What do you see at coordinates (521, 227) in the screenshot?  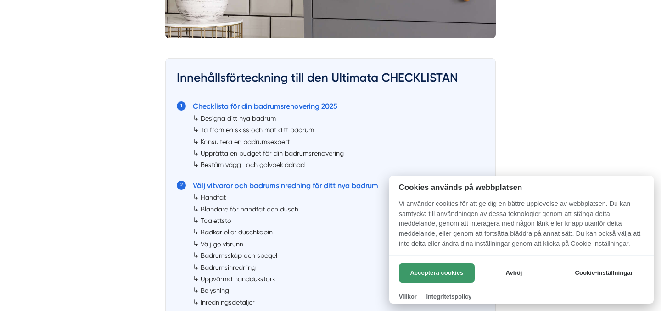 I see `p: Vi använder cookies för att ge dig en bättre upplevelse av webbplatsen. Du kan samtycka till anvä...` at bounding box center [521, 227].